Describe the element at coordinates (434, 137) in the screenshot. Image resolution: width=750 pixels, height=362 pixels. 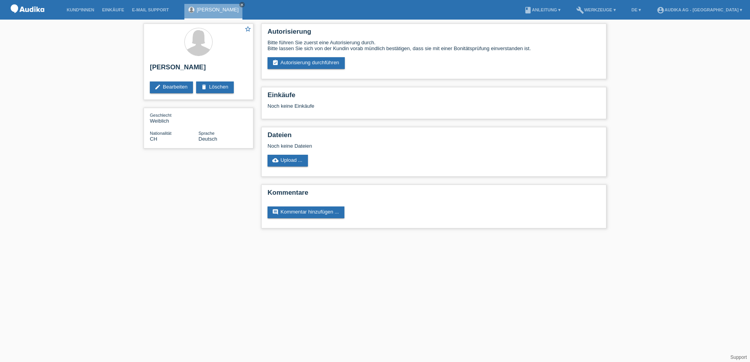
I see `h2: Dateien` at that location.